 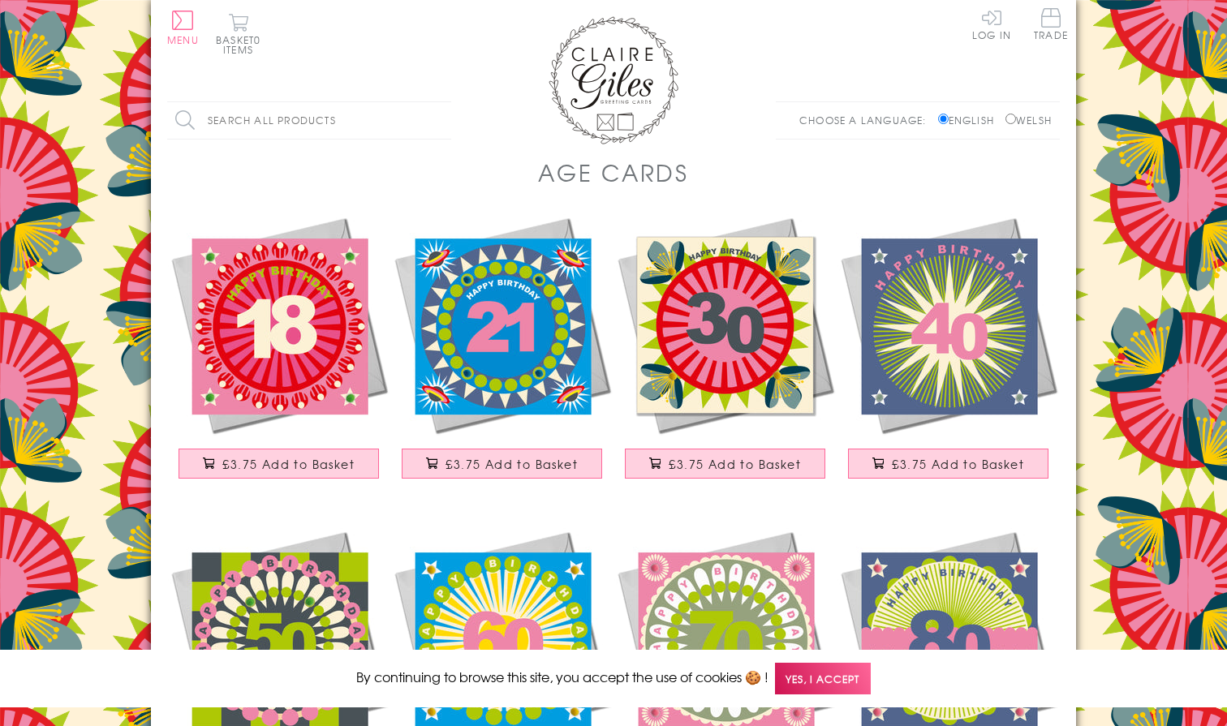 I want to click on a: Birthday Card, Age 21 - Blue Circle, Happy 21st Birthday, Embellished with pompoms £3.75 Add to B..., so click(x=501, y=354).